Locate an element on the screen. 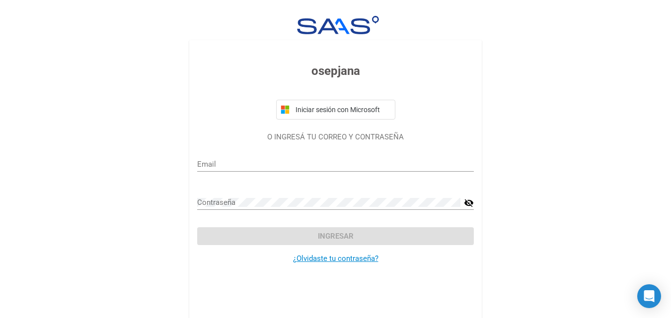 The height and width of the screenshot is (318, 671). div: Open Intercom Messenger is located at coordinates (649, 296).